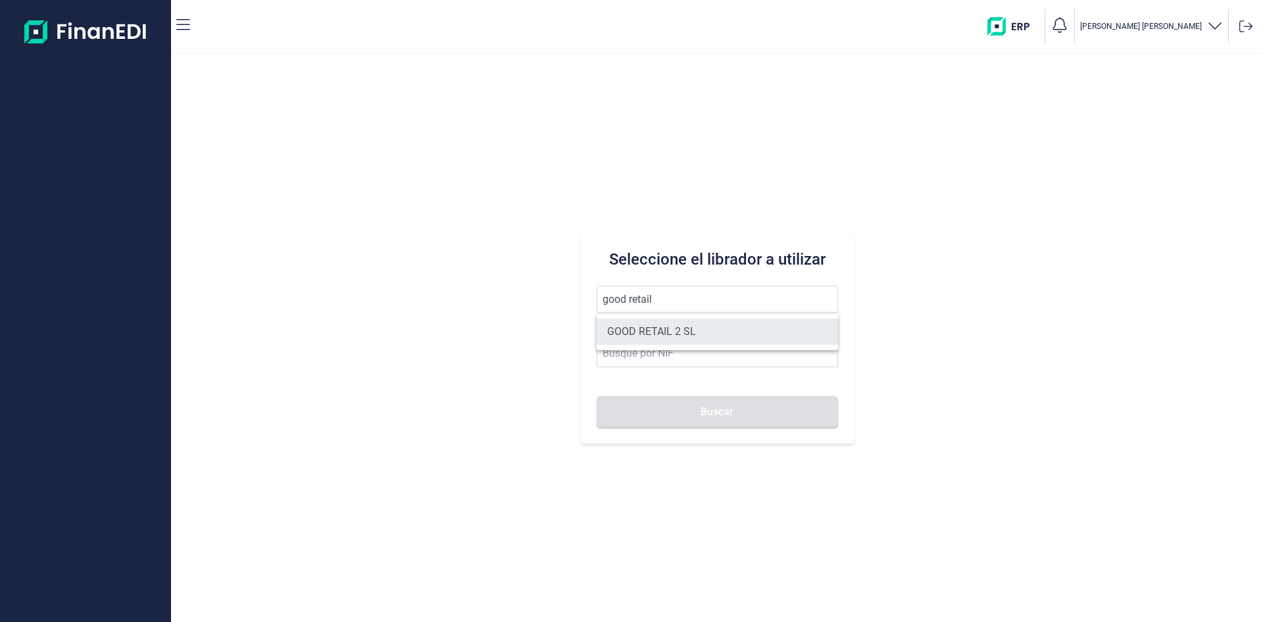 The height and width of the screenshot is (622, 1263). What do you see at coordinates (86, 32) in the screenshot?
I see `img: Logo de aplicación` at bounding box center [86, 32].